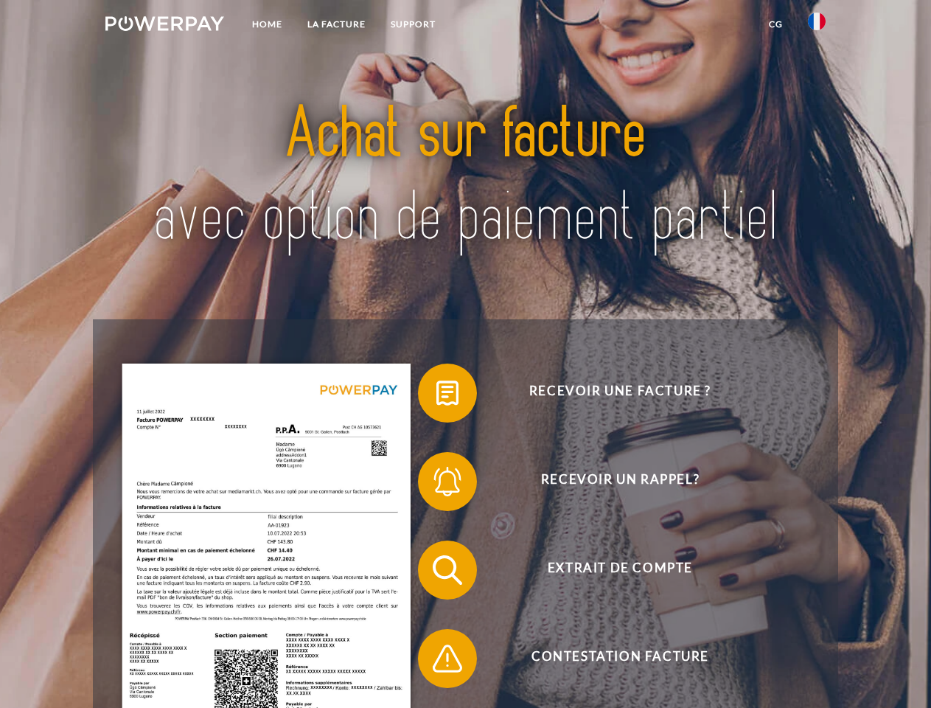 This screenshot has width=931, height=708. What do you see at coordinates (610, 481) in the screenshot?
I see `button: Recevoir un rappel?` at bounding box center [610, 481].